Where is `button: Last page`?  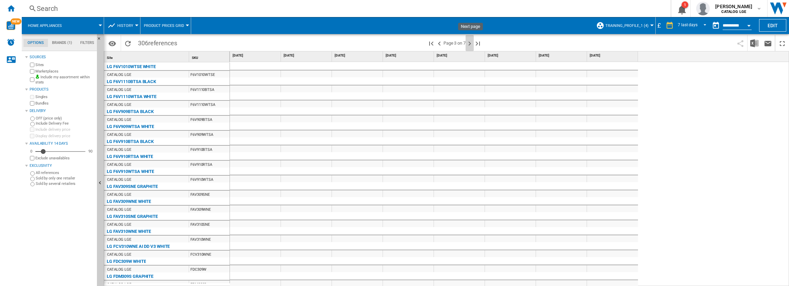 button: Last page is located at coordinates (478, 43).